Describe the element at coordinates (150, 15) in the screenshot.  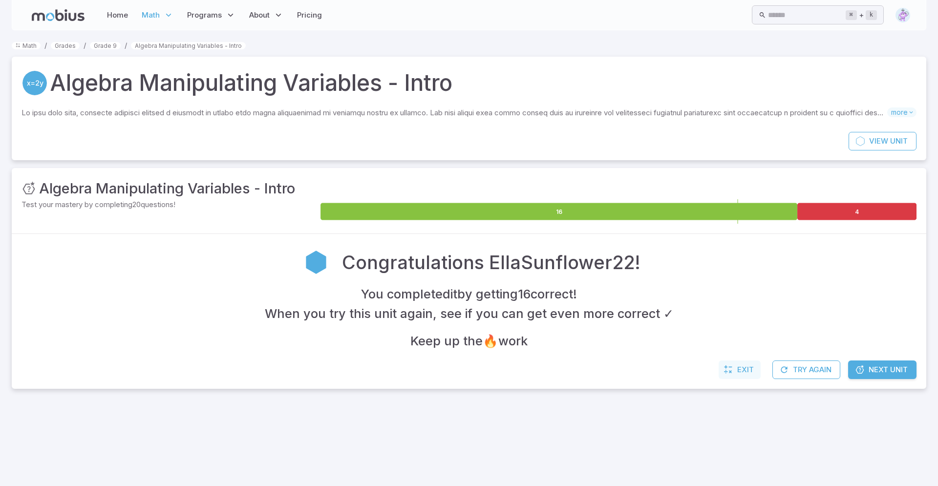
I see `span: Math` at that location.